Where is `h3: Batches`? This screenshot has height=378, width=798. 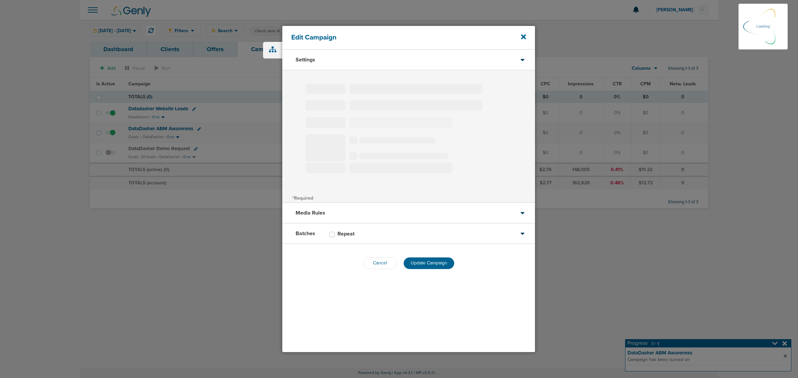
h3: Batches is located at coordinates (305, 234).